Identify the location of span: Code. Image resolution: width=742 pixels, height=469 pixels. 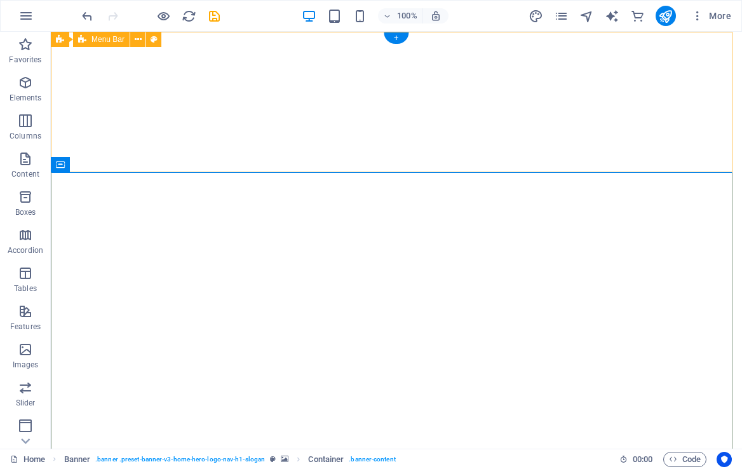
(685, 459).